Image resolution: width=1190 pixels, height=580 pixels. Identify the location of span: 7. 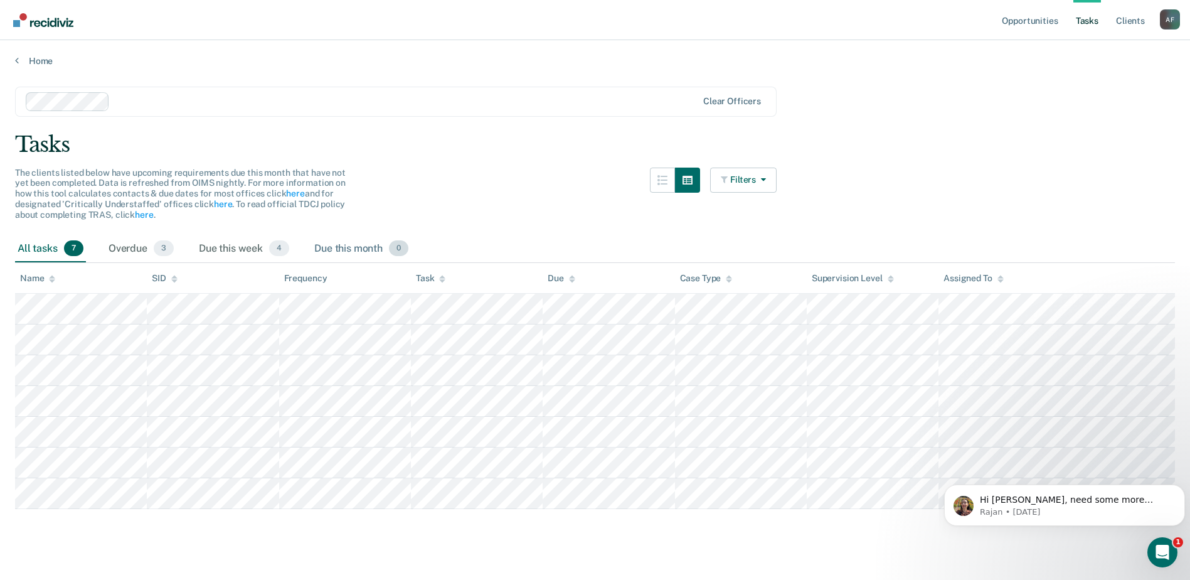
(73, 248).